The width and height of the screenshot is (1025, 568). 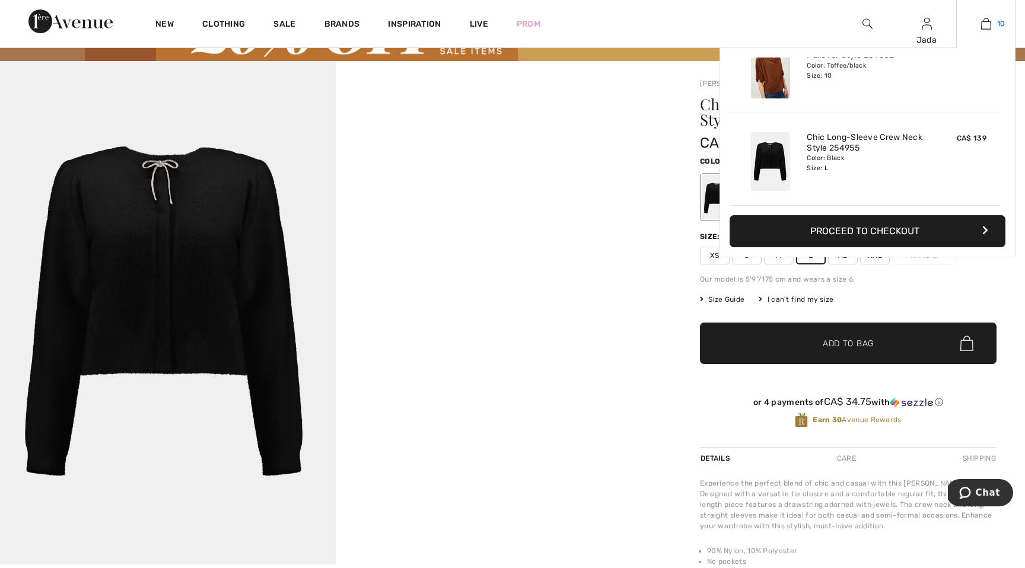 What do you see at coordinates (849, 279) in the screenshot?
I see `div: Our model is 5'9"/175 cm and wears a size 6.` at bounding box center [849, 279].